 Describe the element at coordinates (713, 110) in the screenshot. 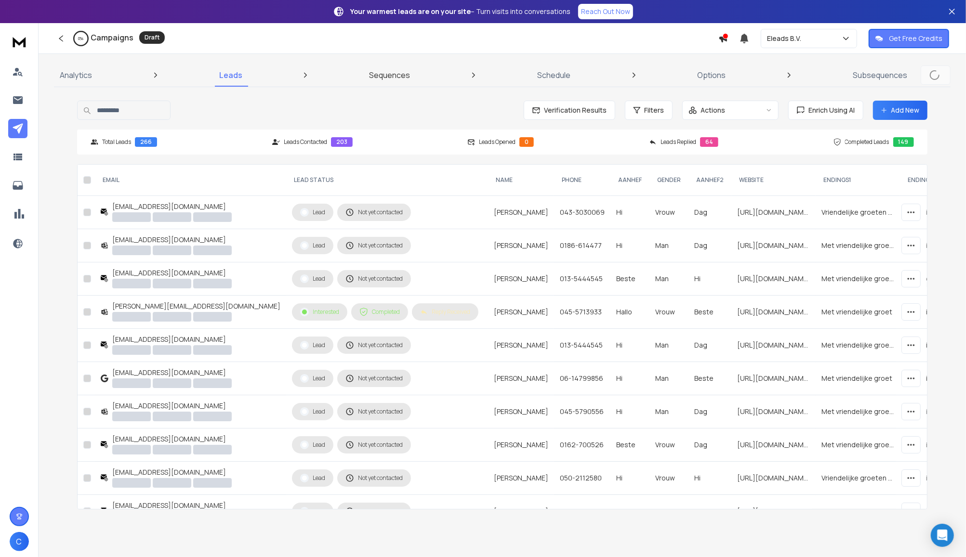

I see `p: Actions` at that location.